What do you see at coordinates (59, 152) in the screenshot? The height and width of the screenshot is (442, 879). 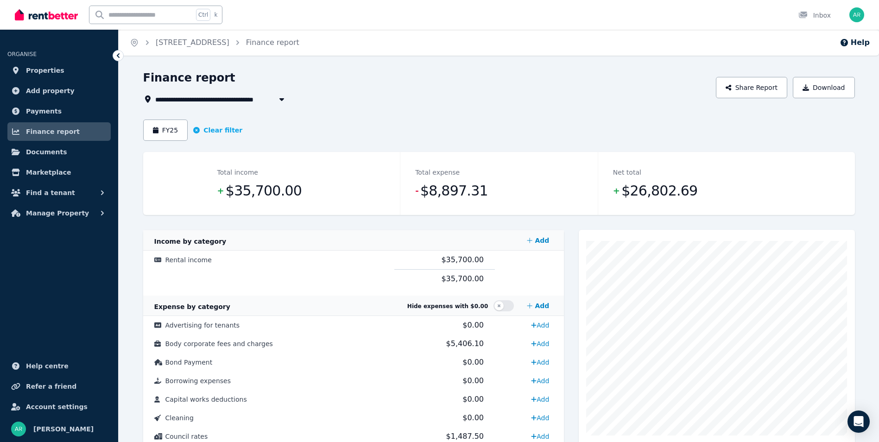 I see `a: Documents` at bounding box center [59, 152].